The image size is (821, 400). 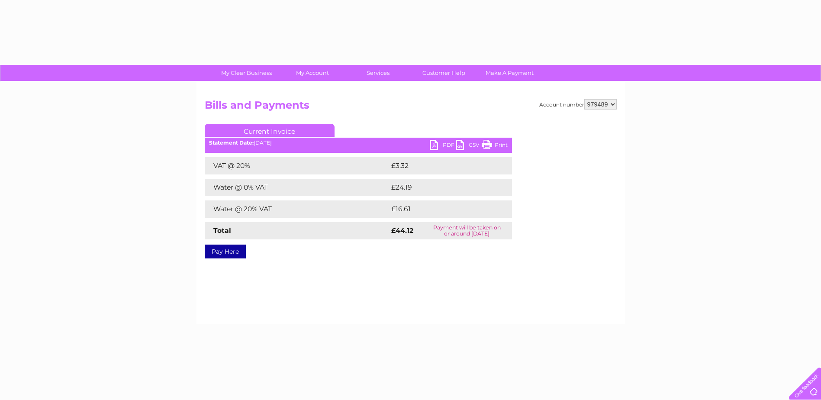 What do you see at coordinates (246, 73) in the screenshot?
I see `a: My Clear Business` at bounding box center [246, 73].